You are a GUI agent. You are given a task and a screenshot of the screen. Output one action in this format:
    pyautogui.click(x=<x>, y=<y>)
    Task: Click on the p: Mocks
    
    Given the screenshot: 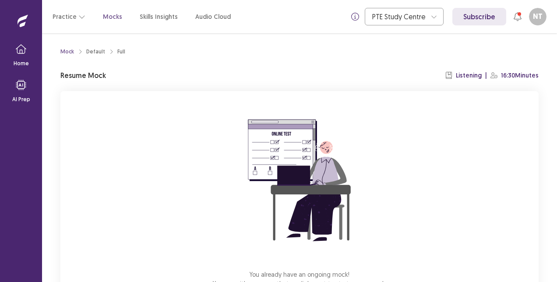 What is the action you would take?
    pyautogui.click(x=113, y=17)
    